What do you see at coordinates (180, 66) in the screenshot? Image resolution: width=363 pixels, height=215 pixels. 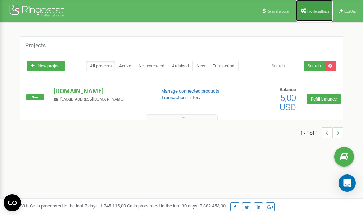 I see `a: Archived` at bounding box center [180, 66].